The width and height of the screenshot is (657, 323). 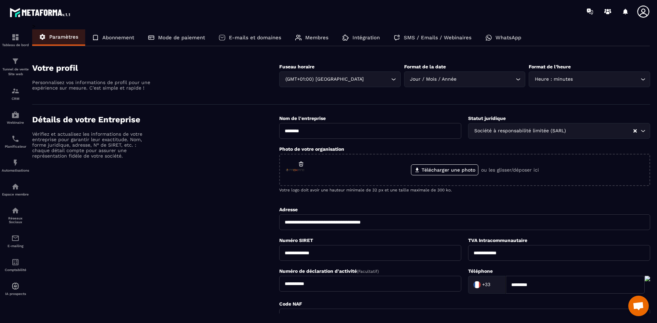 I want to click on a: emailemailE-mailing, so click(x=15, y=241).